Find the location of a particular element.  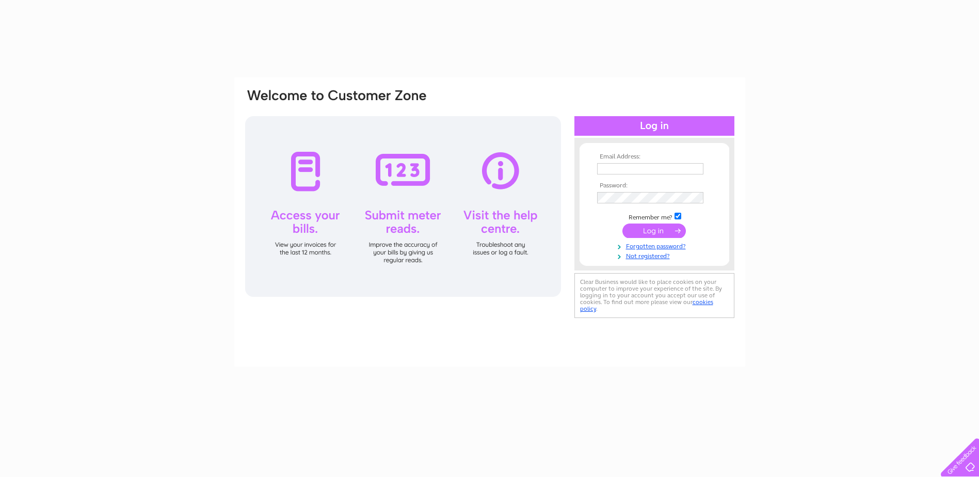

input: Submit is located at coordinates (654, 231).